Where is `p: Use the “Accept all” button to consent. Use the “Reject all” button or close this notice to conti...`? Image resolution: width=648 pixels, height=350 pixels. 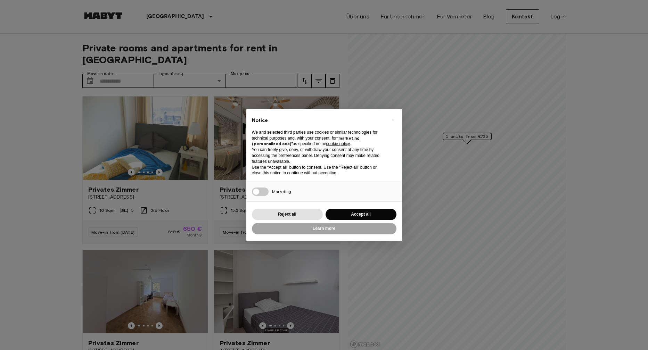 p: Use the “Accept all” button to consent. Use the “Reject all” button or close this notice to conti... is located at coordinates (318, 170).